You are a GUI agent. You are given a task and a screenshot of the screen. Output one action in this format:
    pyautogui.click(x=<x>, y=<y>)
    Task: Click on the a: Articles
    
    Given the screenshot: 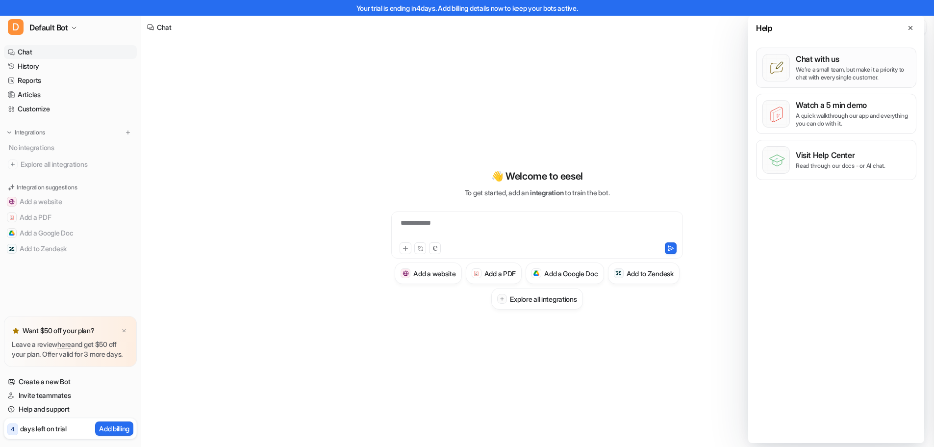 What is the action you would take?
    pyautogui.click(x=70, y=95)
    